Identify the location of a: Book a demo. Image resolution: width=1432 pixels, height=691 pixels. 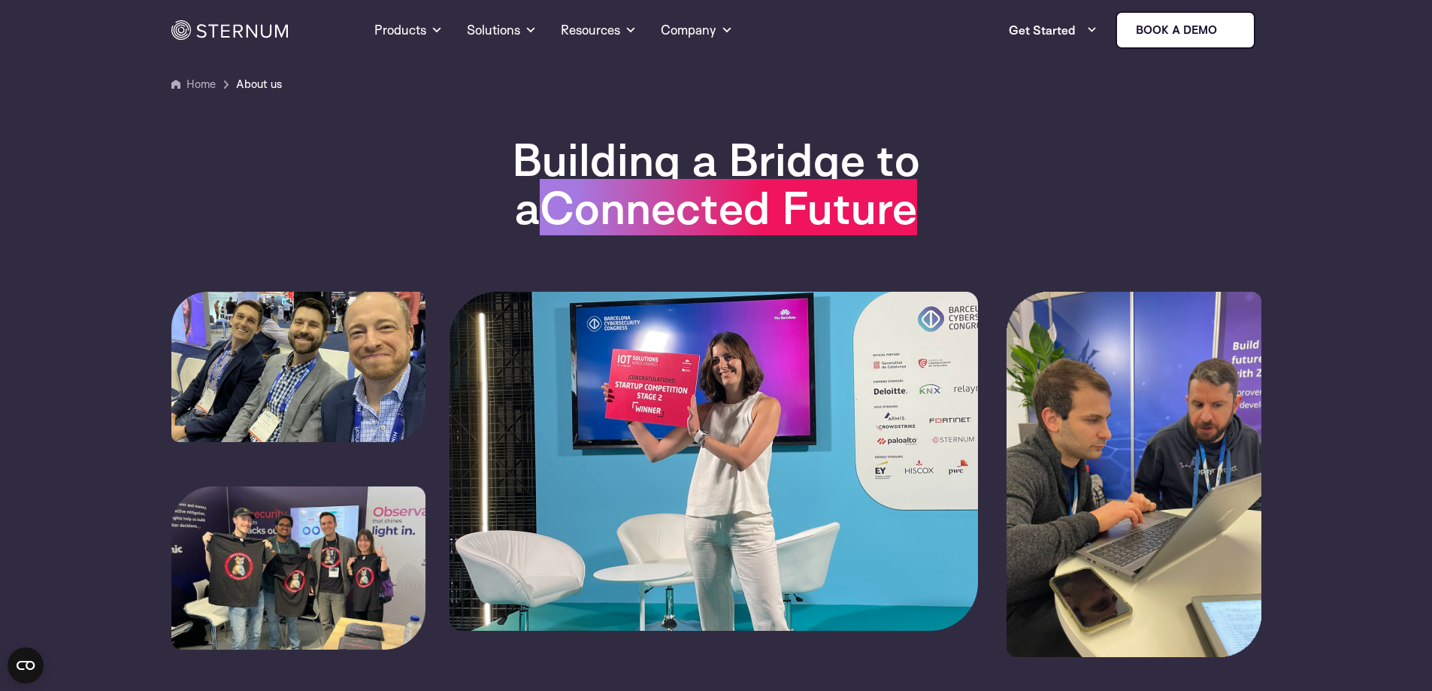
(1185, 30).